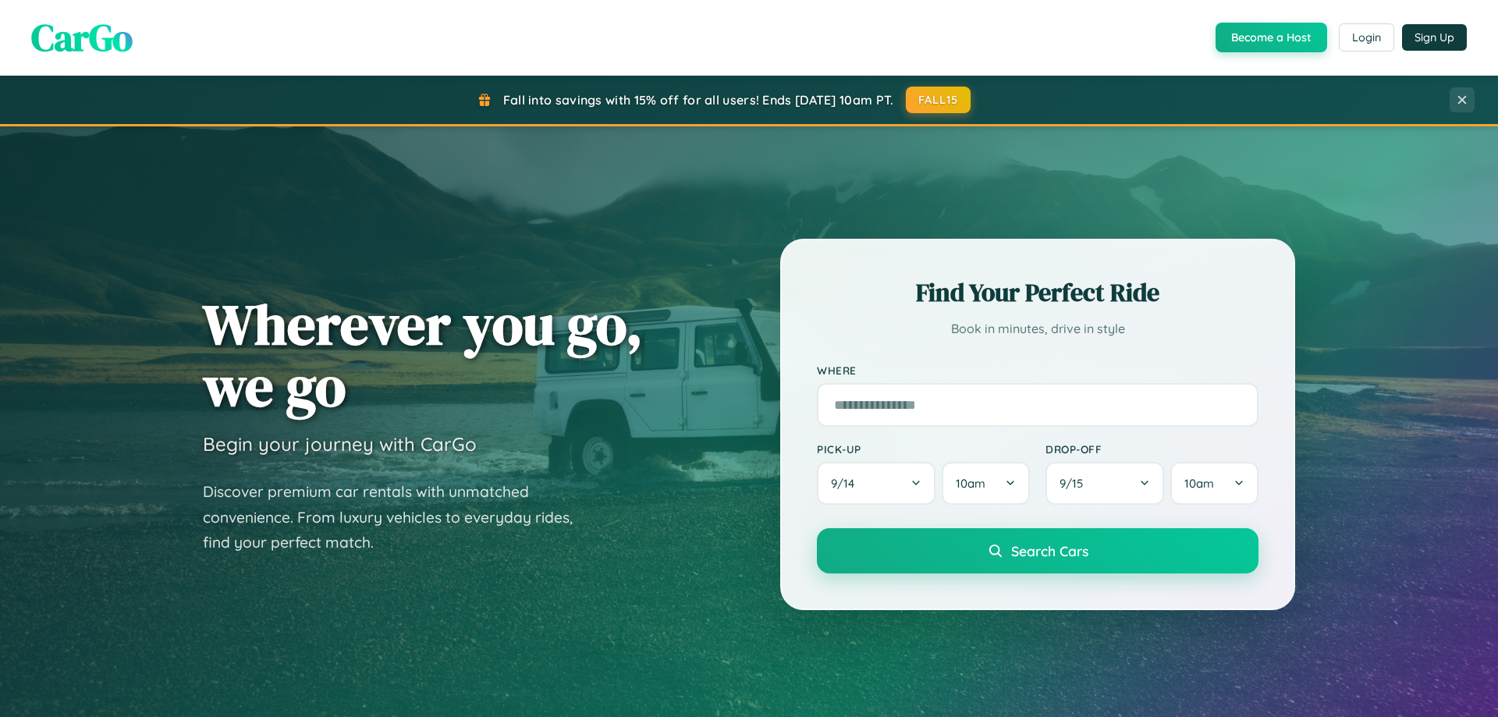 Image resolution: width=1498 pixels, height=717 pixels. I want to click on h2: Find Your Perfect Ride, so click(1038, 293).